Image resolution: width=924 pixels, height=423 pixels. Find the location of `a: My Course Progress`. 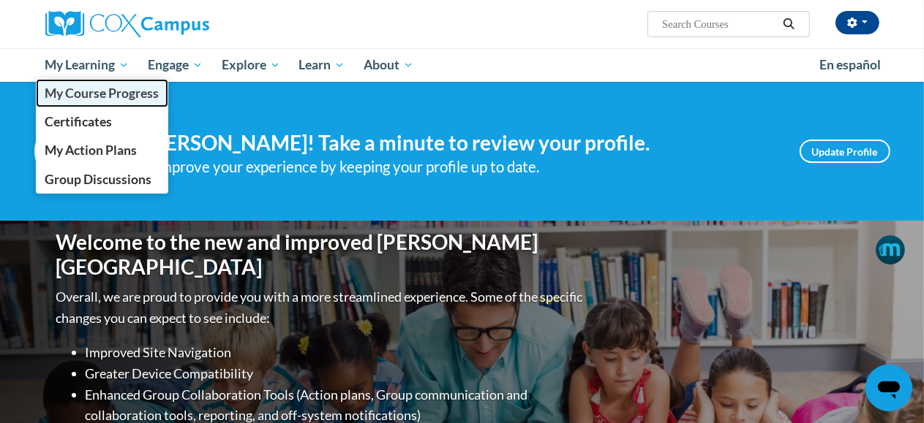

a: My Course Progress is located at coordinates (102, 93).